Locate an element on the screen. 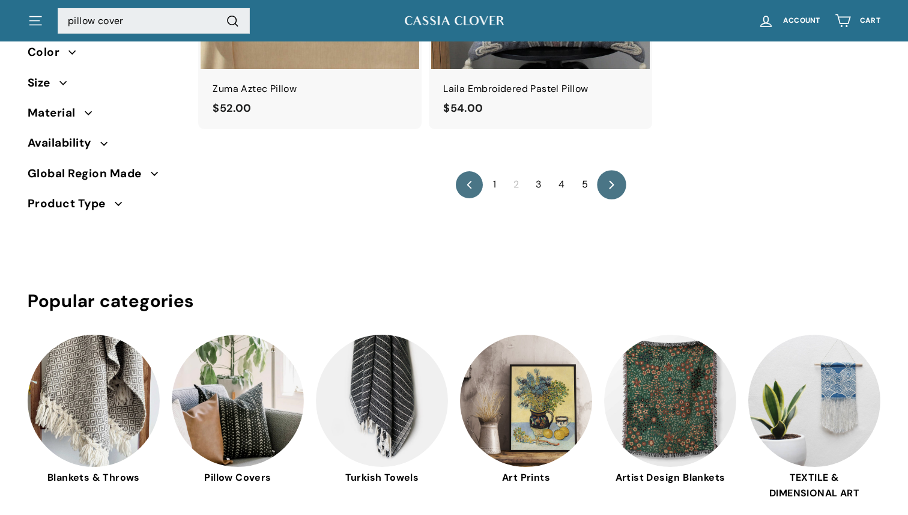  span: Material is located at coordinates (56, 113).